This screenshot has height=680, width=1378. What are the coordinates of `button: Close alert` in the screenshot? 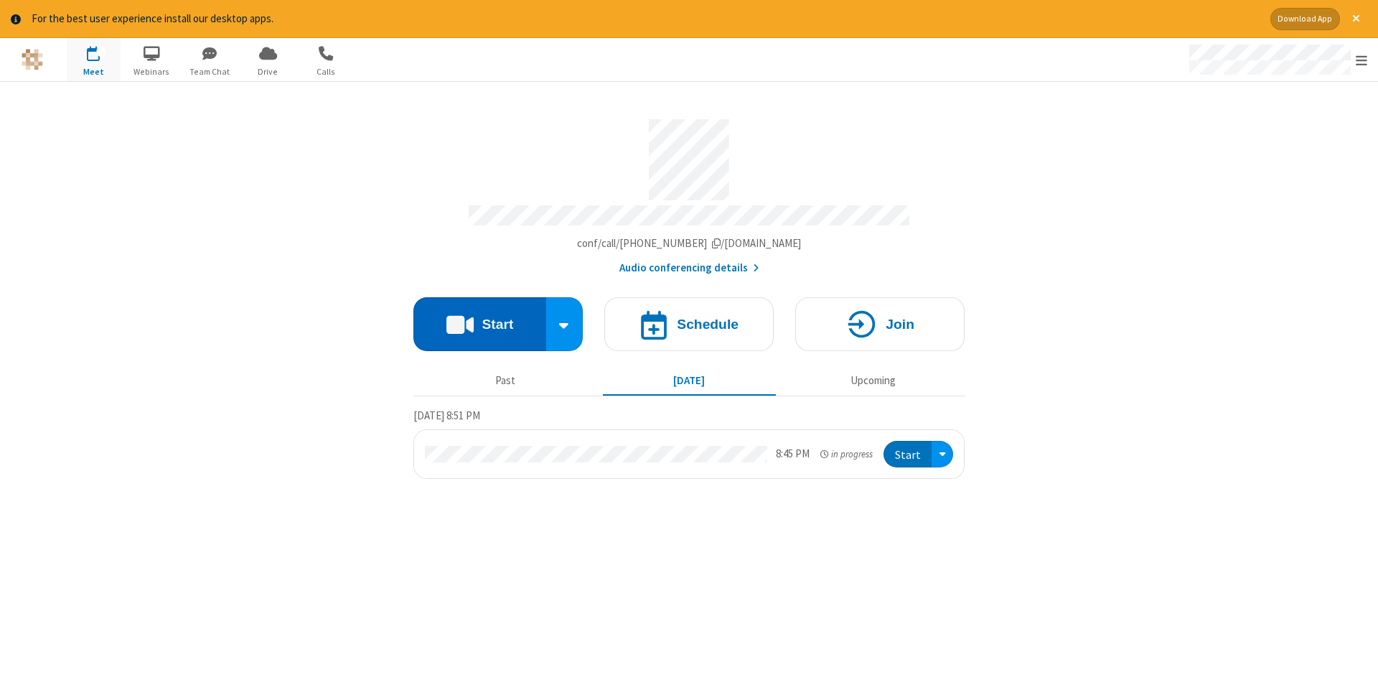 It's located at (1356, 19).